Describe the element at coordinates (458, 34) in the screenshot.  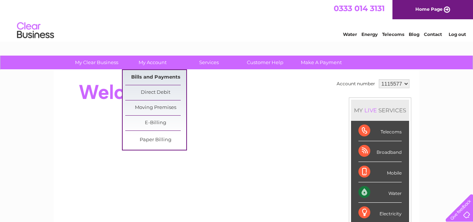
I see `a: Log out` at that location.